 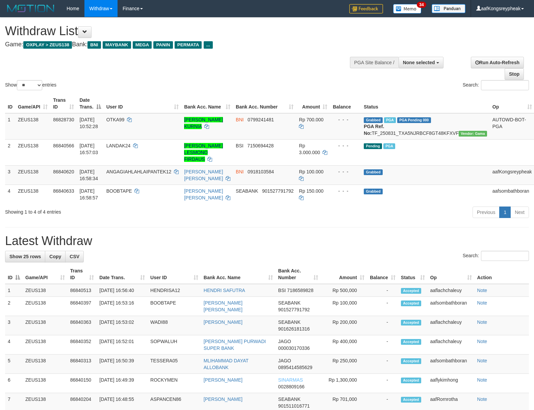 I want to click on span: Copy 0895414585629 to clipboard, so click(x=295, y=367).